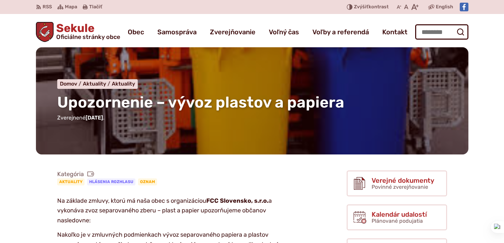 The image size is (504, 243). I want to click on a: English, so click(444, 7).